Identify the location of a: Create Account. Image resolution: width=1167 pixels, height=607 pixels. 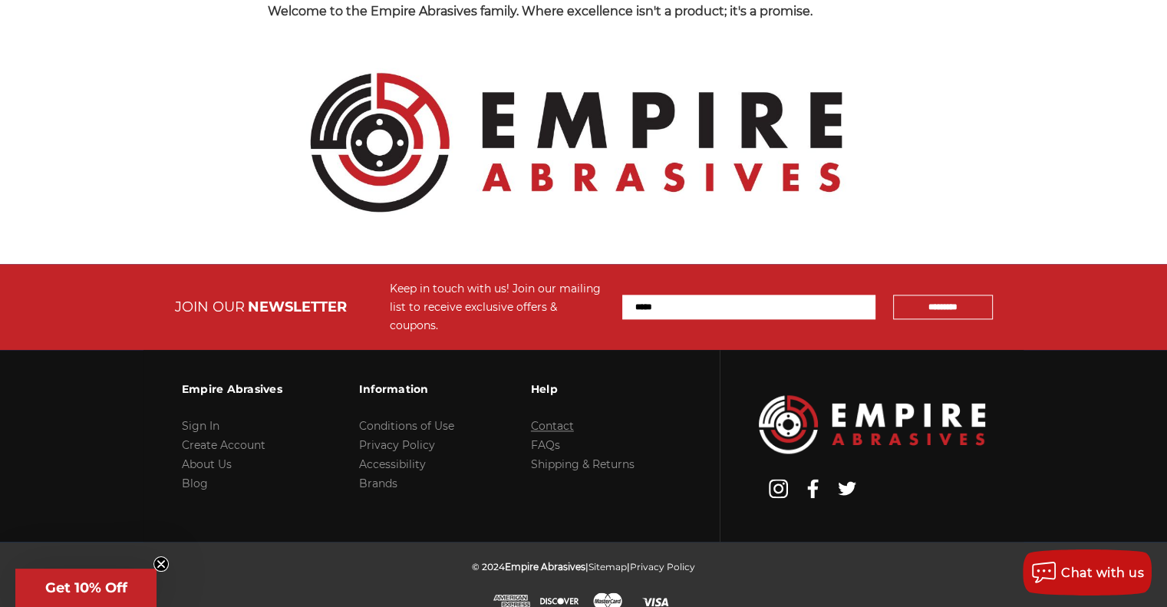
(223, 445).